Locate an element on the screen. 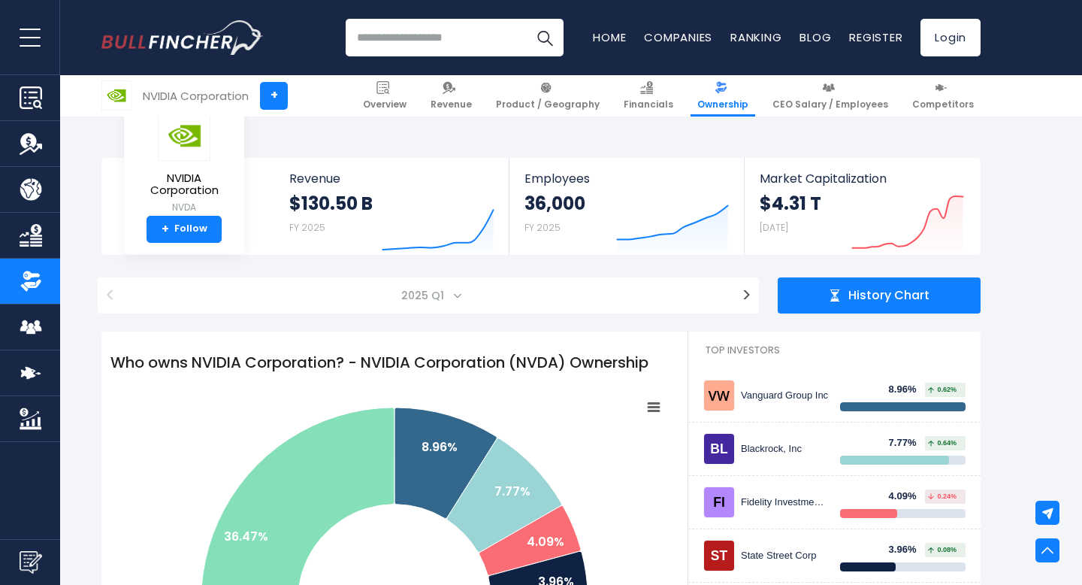  a: Employees 36,000 FY 2025 is located at coordinates (626, 206).